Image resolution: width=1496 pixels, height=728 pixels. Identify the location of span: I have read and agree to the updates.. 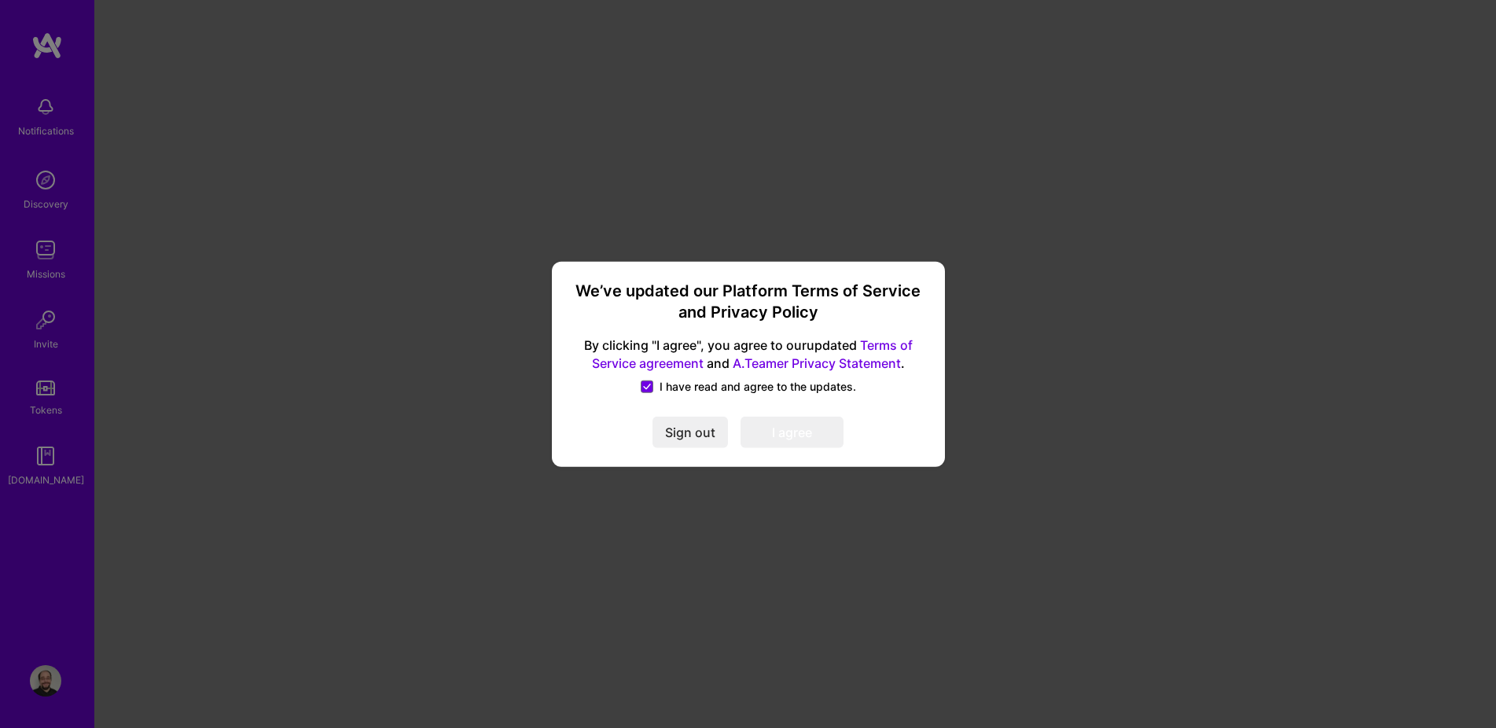
(758, 386).